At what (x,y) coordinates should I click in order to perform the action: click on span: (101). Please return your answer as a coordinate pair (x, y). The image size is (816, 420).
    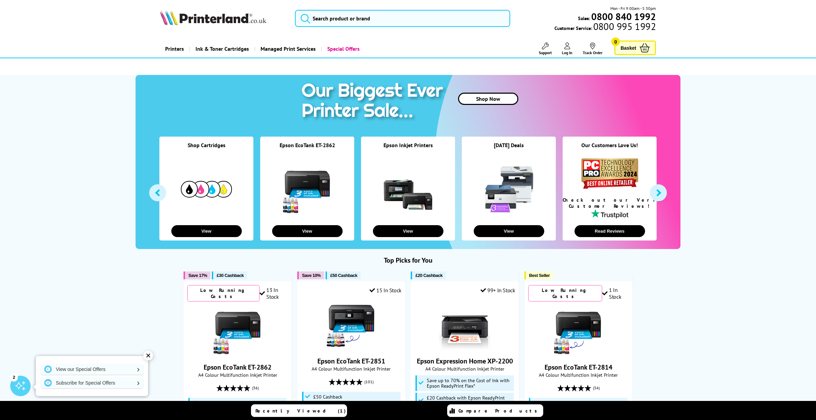
    Looking at the image, I should click on (369, 382).